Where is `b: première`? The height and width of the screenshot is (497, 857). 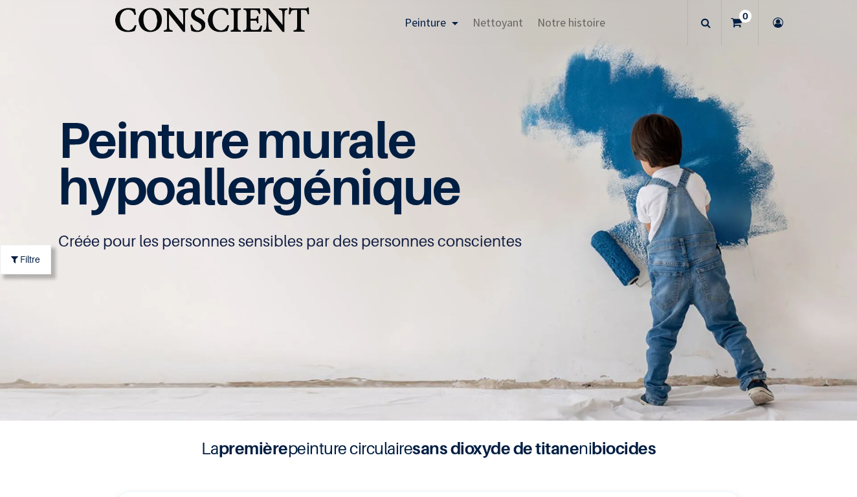
b: première is located at coordinates (253, 448).